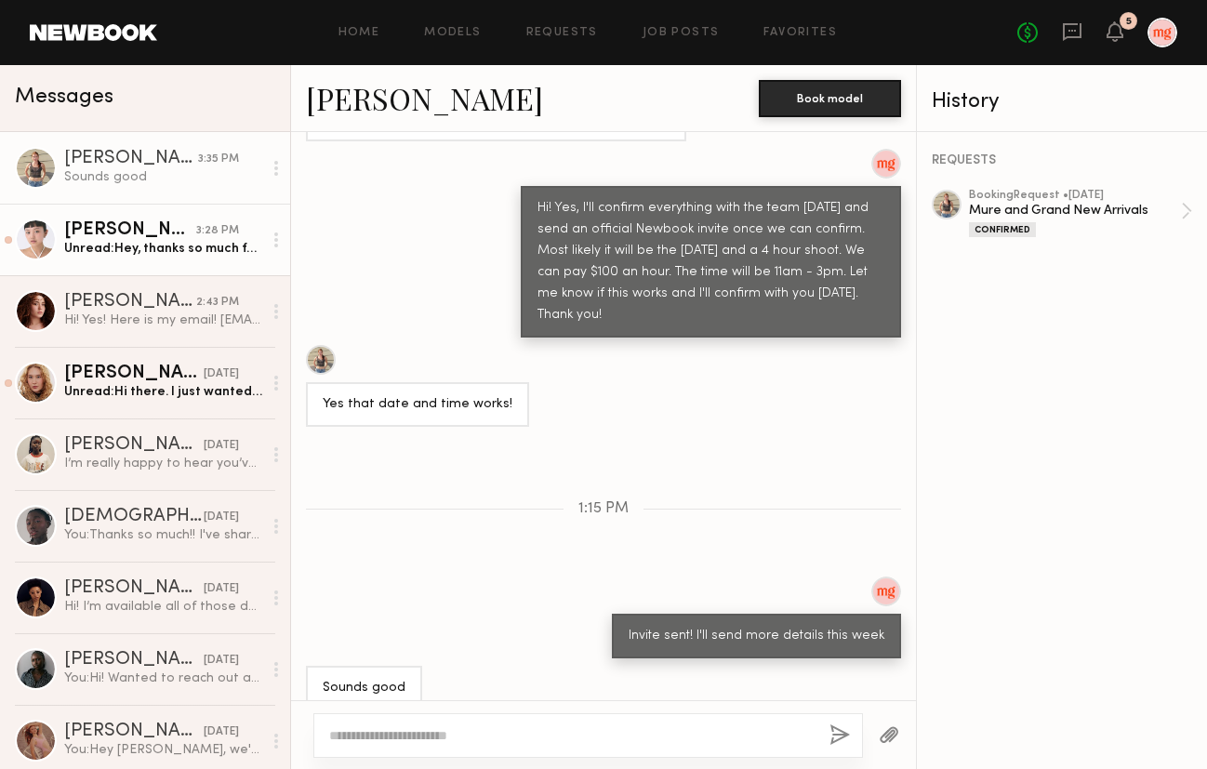 This screenshot has width=1207, height=769. Describe the element at coordinates (562, 33) in the screenshot. I see `a: Requests` at that location.